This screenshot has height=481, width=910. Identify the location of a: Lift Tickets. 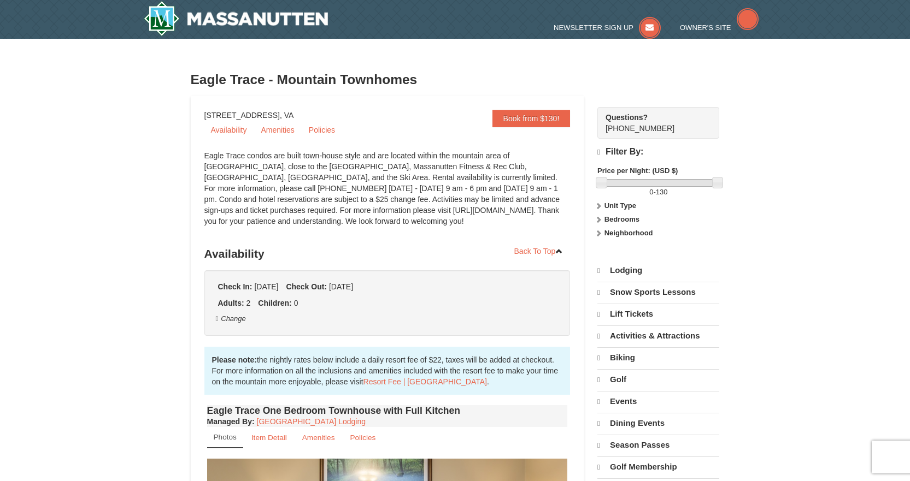
(658, 314).